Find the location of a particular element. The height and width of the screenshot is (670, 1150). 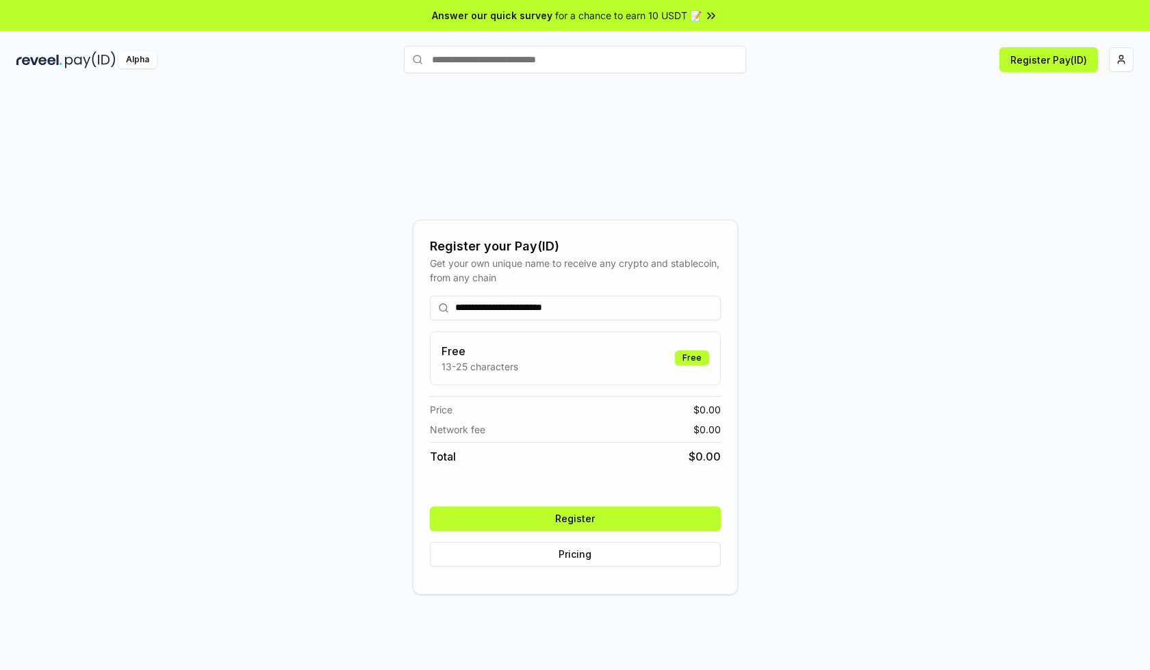

button: Pricing is located at coordinates (575, 555).